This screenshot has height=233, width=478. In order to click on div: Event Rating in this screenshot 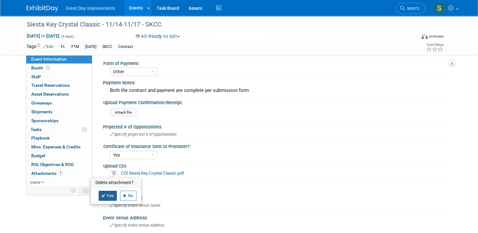, I will do `click(435, 45)`.